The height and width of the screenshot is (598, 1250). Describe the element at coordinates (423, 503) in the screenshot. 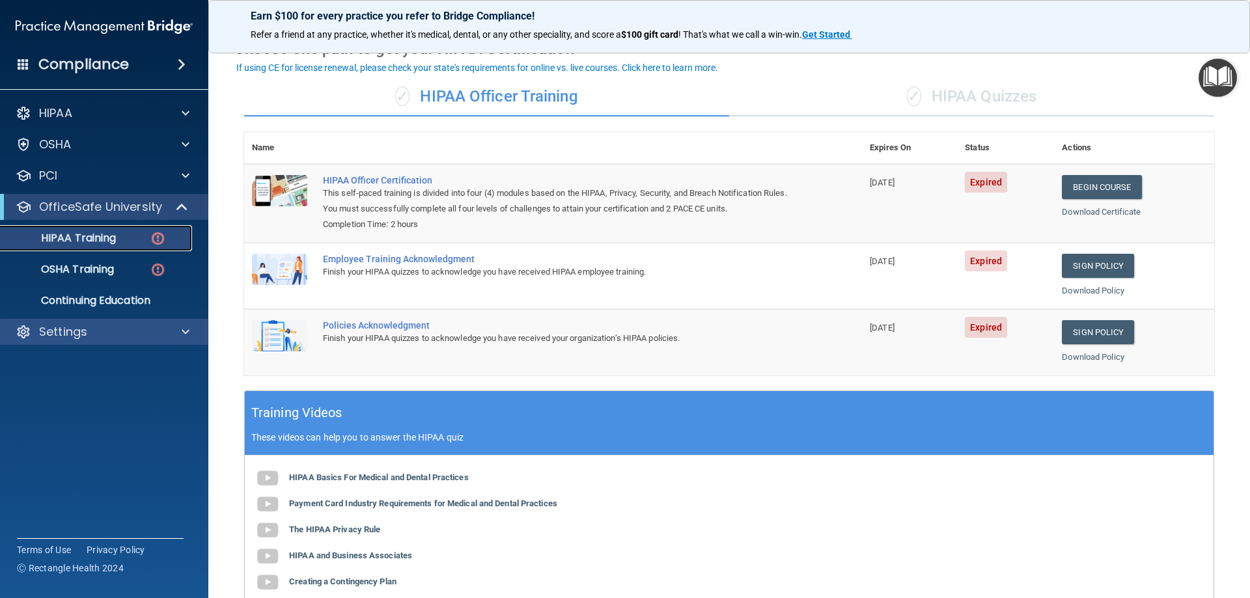

I see `b: Payment Card Industry Requirements for Medical and Dental Practices` at that location.